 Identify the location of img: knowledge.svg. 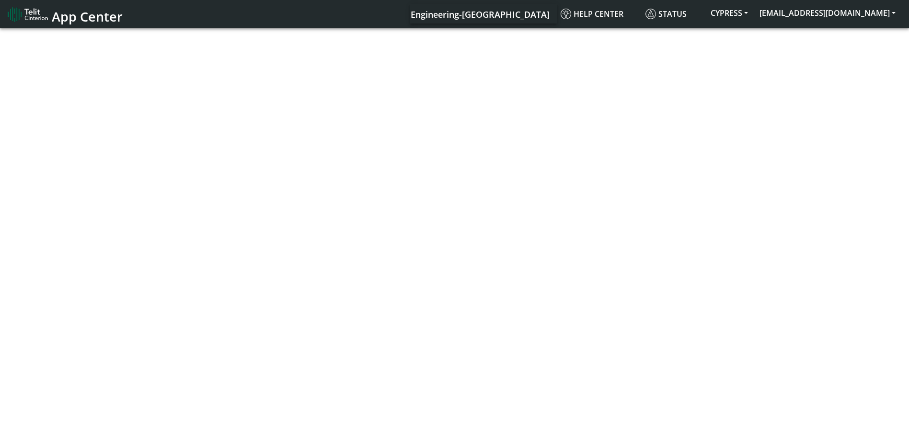
(566, 14).